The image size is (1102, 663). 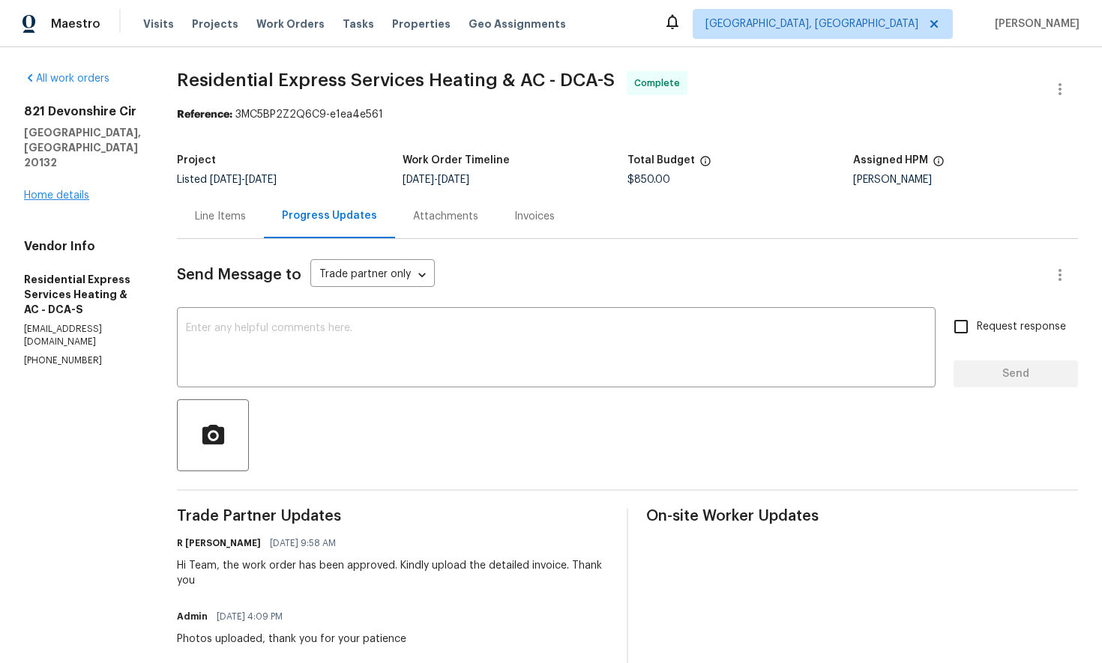 I want to click on div: Photos uploaded, thank you for your patience, so click(x=292, y=639).